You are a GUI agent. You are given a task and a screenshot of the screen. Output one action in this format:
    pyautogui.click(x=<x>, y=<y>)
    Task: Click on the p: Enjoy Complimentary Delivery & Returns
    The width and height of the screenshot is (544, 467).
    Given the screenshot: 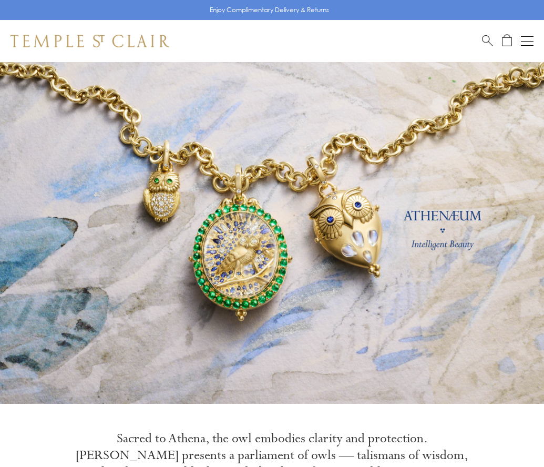 What is the action you would take?
    pyautogui.click(x=269, y=10)
    